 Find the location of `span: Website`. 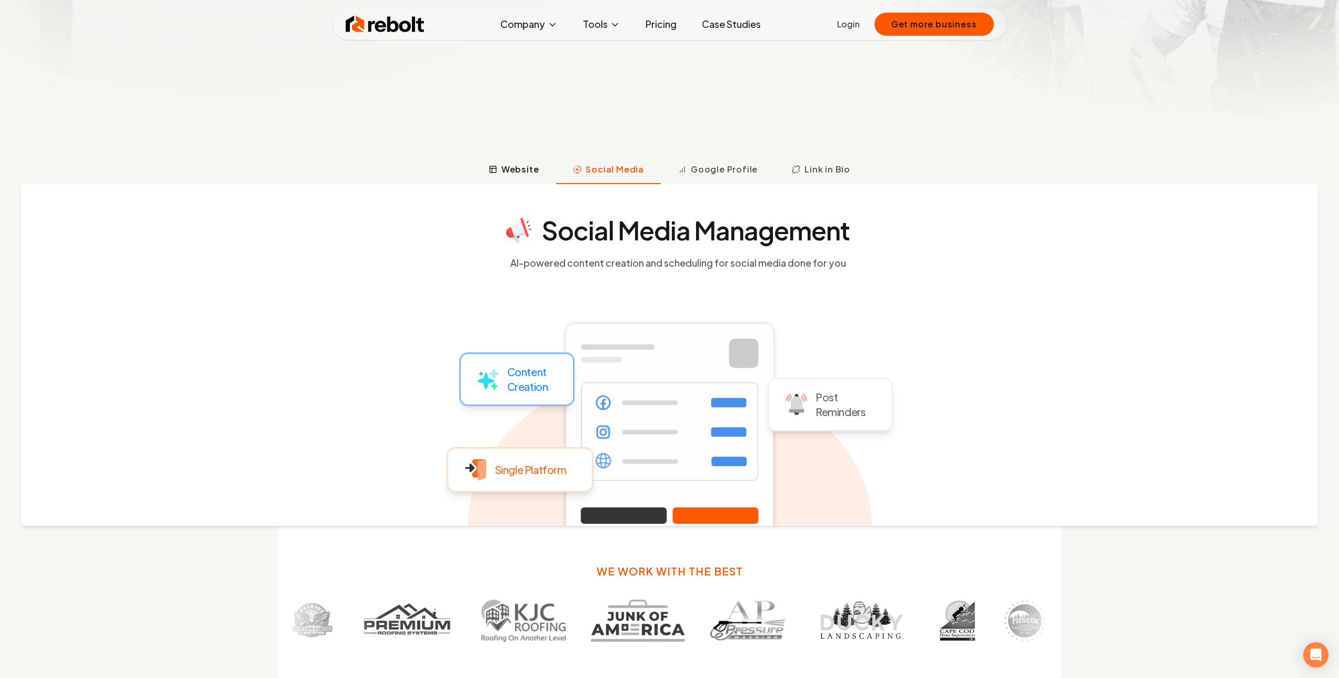

span: Website is located at coordinates (520, 169).